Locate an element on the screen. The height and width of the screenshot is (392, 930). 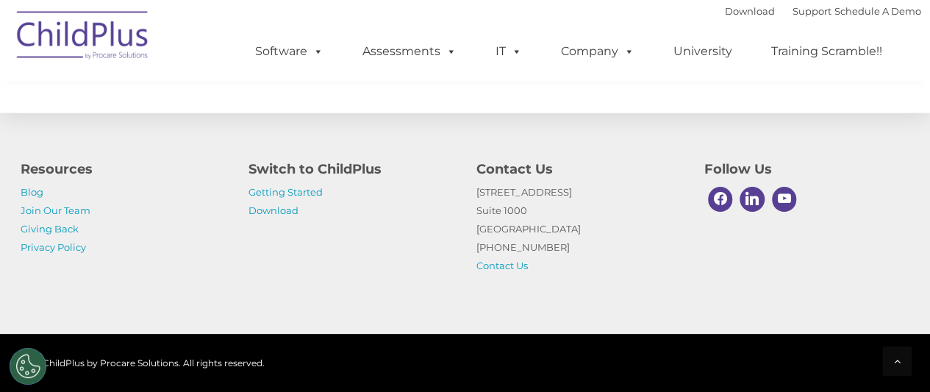
a: IT is located at coordinates (509, 51).